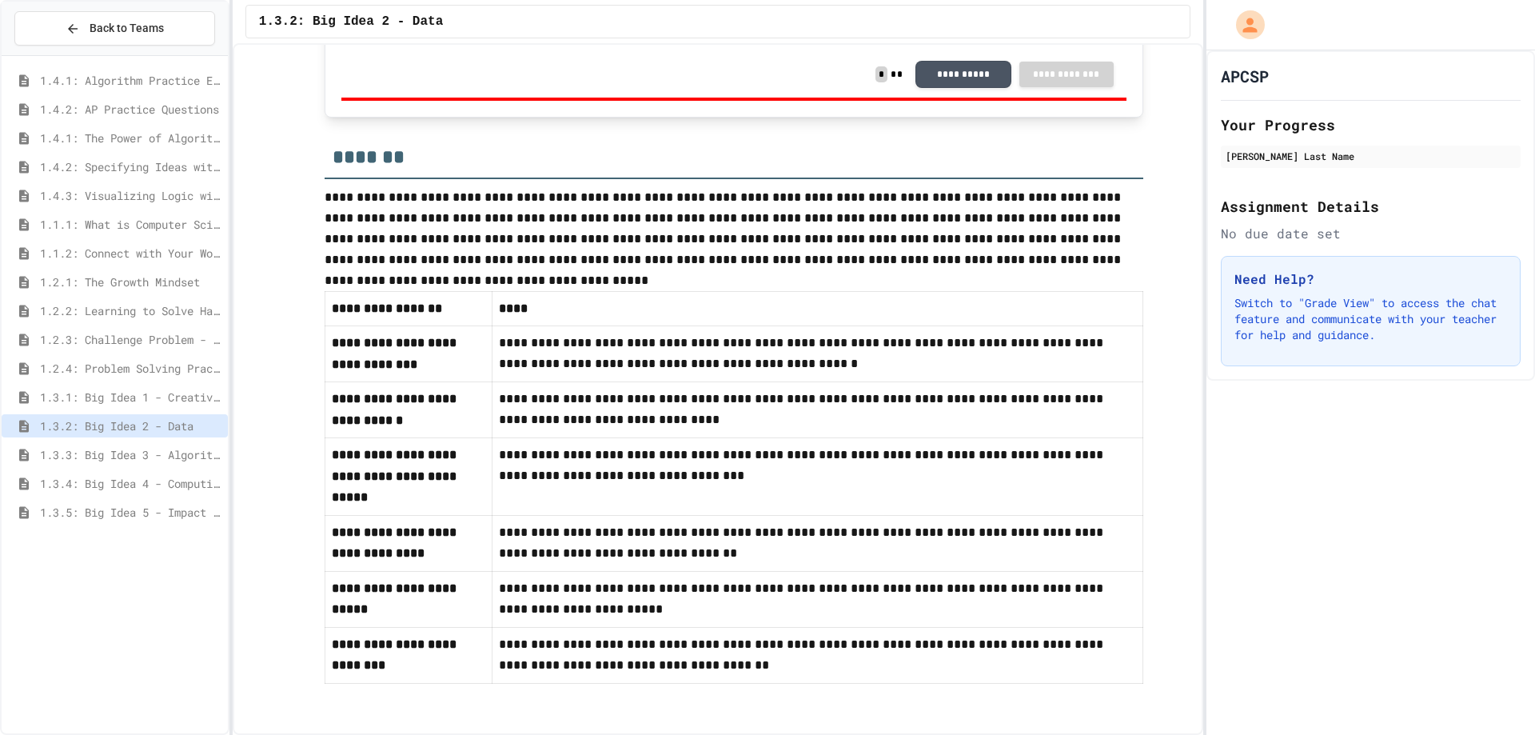  I want to click on span: Back to Teams, so click(126, 28).